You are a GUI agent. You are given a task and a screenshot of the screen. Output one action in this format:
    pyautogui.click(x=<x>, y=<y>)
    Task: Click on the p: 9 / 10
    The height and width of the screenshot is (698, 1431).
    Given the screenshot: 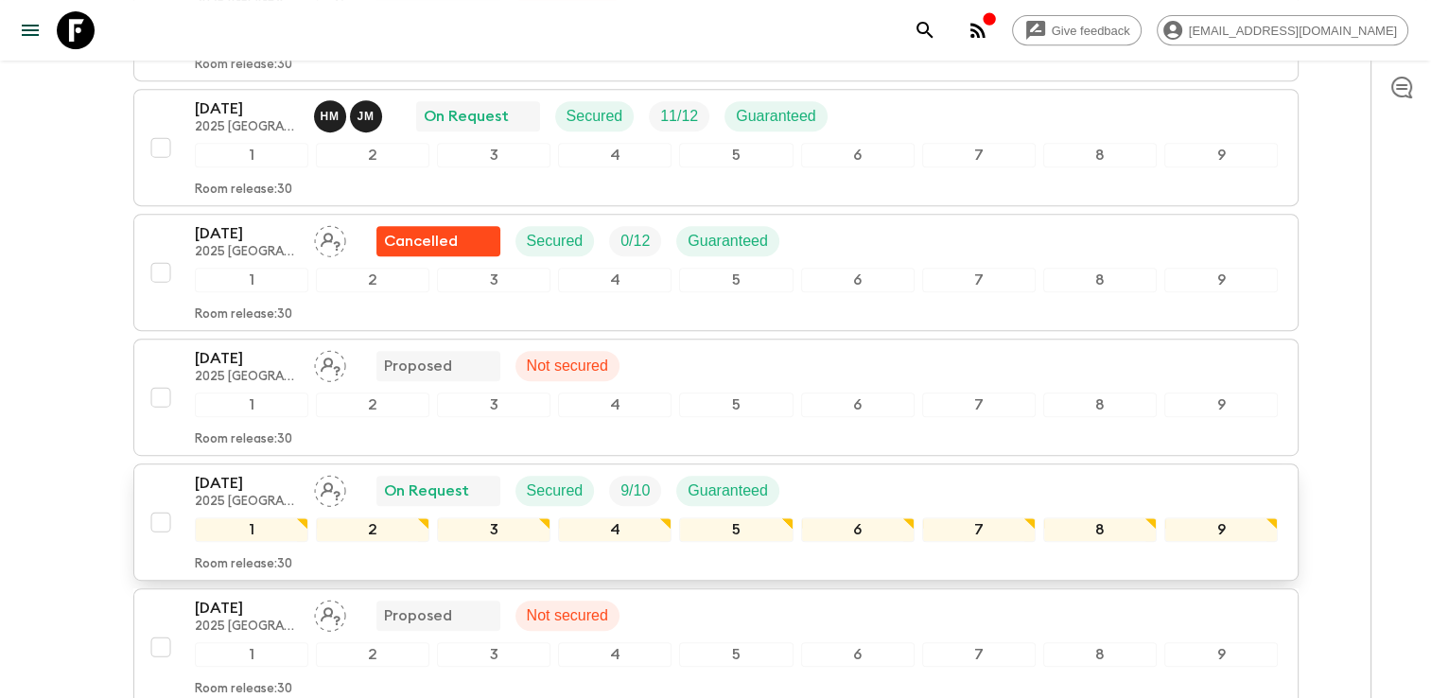 What is the action you would take?
    pyautogui.click(x=634, y=491)
    